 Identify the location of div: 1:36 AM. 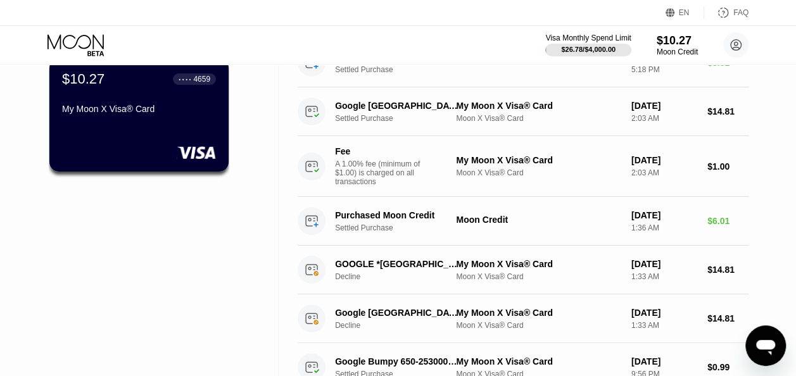
(665, 228).